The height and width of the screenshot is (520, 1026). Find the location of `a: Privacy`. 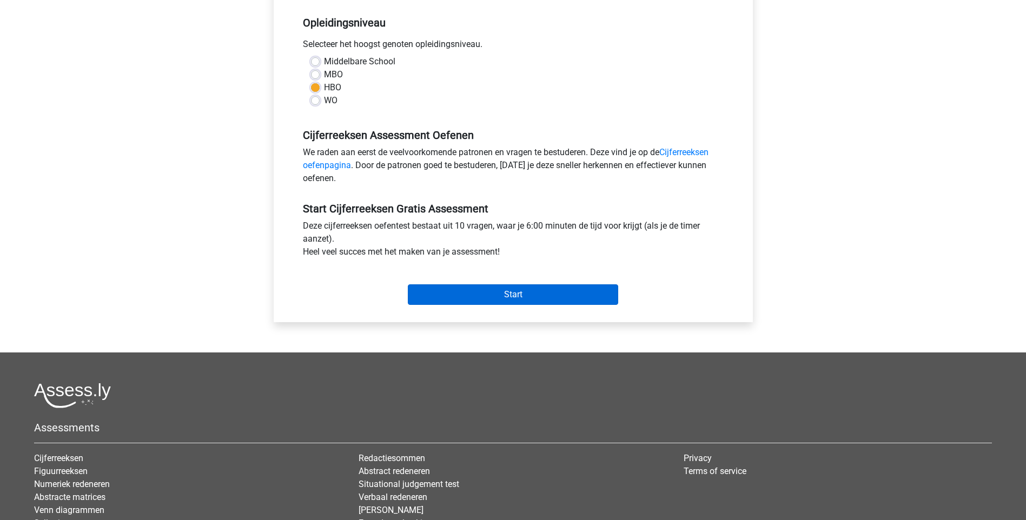

a: Privacy is located at coordinates (698, 458).